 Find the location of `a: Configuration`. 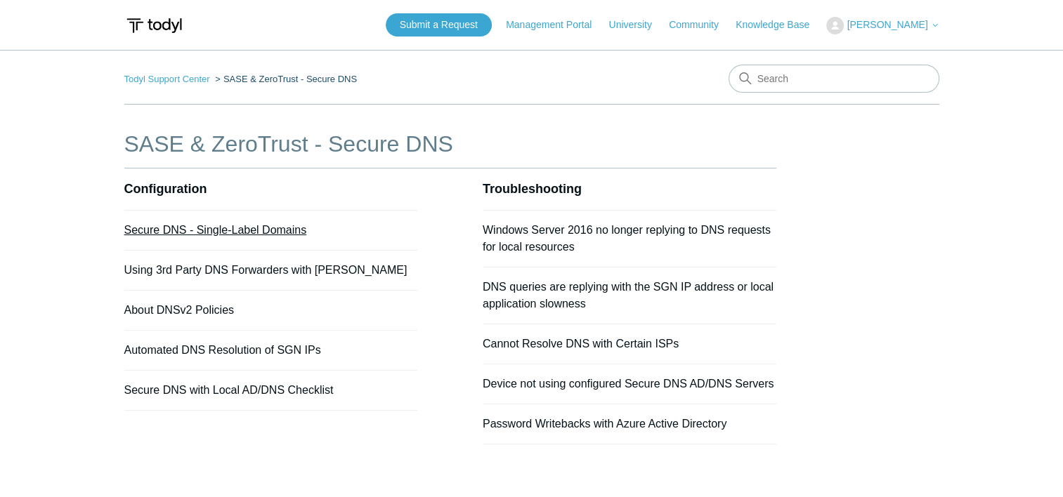

a: Configuration is located at coordinates (166, 189).